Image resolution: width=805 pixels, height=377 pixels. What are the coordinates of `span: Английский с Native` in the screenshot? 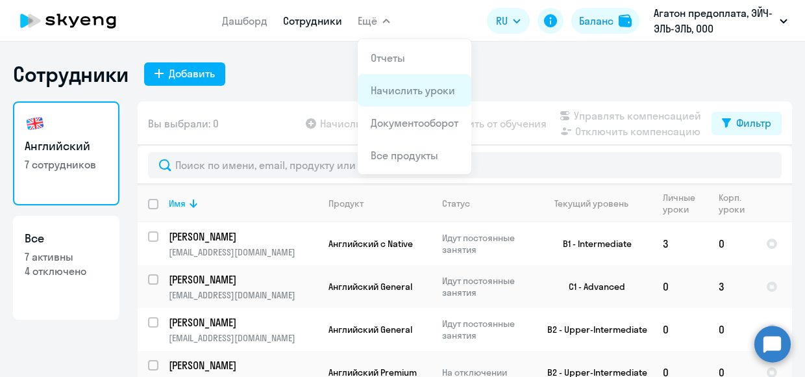 It's located at (371, 244).